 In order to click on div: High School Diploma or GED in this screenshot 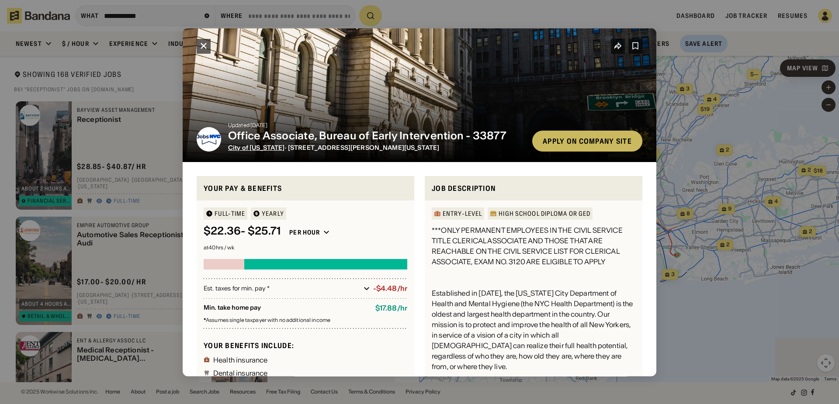, I will do `click(544, 214)`.